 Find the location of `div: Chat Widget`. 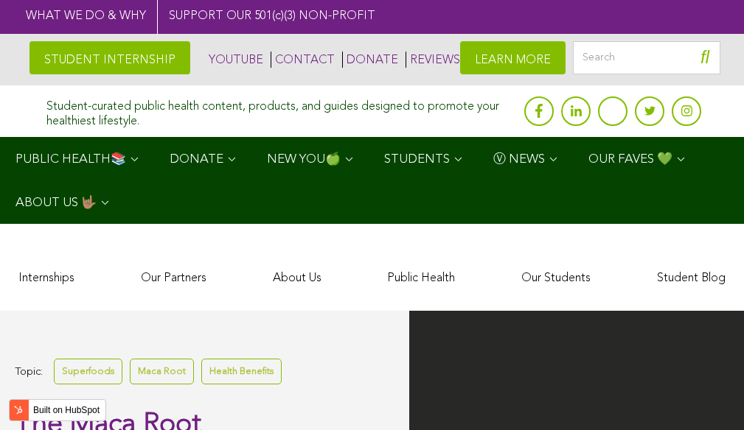

div: Chat Widget is located at coordinates (707, 395).